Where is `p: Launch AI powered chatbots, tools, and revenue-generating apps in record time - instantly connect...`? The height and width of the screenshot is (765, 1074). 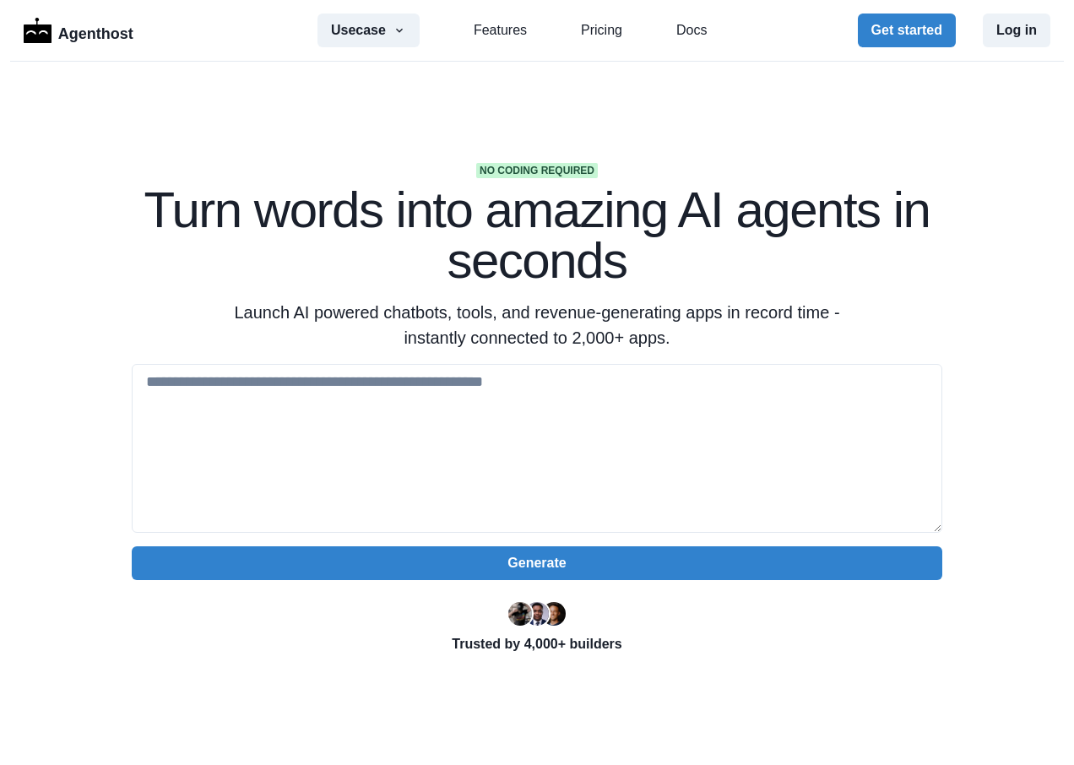 p: Launch AI powered chatbots, tools, and revenue-generating apps in record time - instantly connect... is located at coordinates (537, 325).